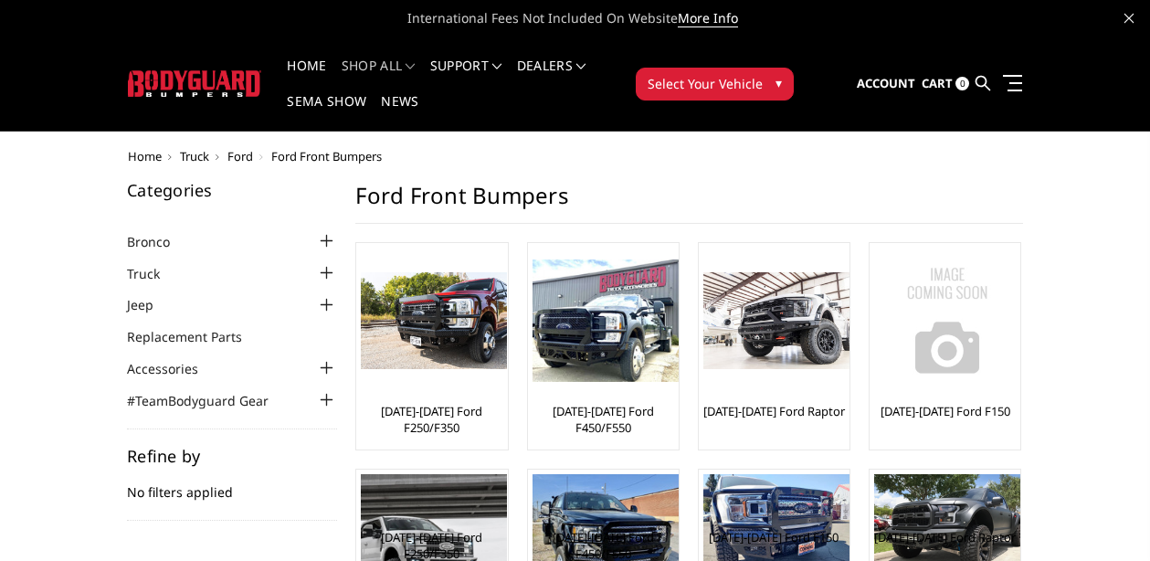 This screenshot has width=1150, height=561. What do you see at coordinates (378, 77) in the screenshot?
I see `a: shop all` at bounding box center [378, 77].